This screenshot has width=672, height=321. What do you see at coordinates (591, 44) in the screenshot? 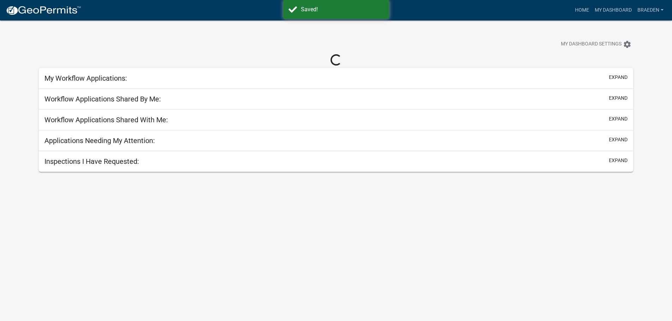
I see `span: My Dashboard Settings` at bounding box center [591, 44].